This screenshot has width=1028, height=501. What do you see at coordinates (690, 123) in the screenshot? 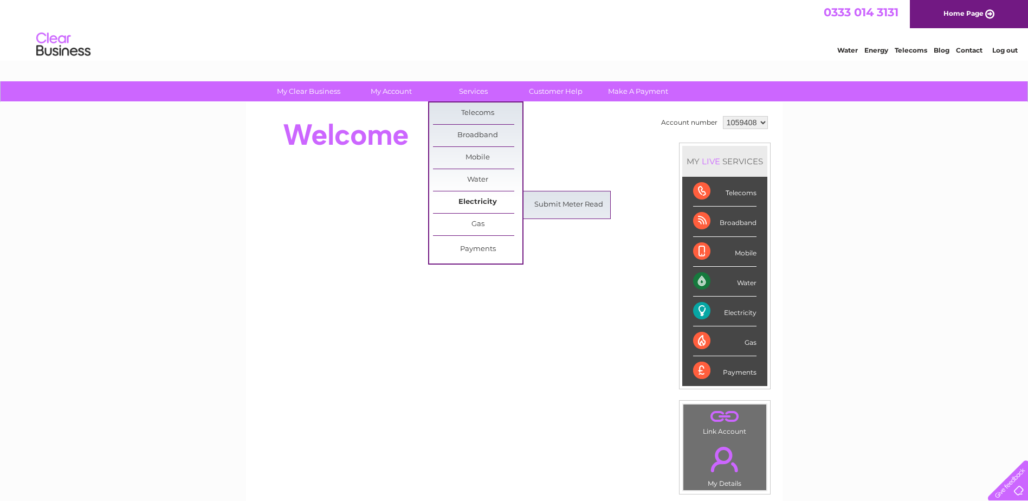
I see `td: Account number` at bounding box center [690, 123].